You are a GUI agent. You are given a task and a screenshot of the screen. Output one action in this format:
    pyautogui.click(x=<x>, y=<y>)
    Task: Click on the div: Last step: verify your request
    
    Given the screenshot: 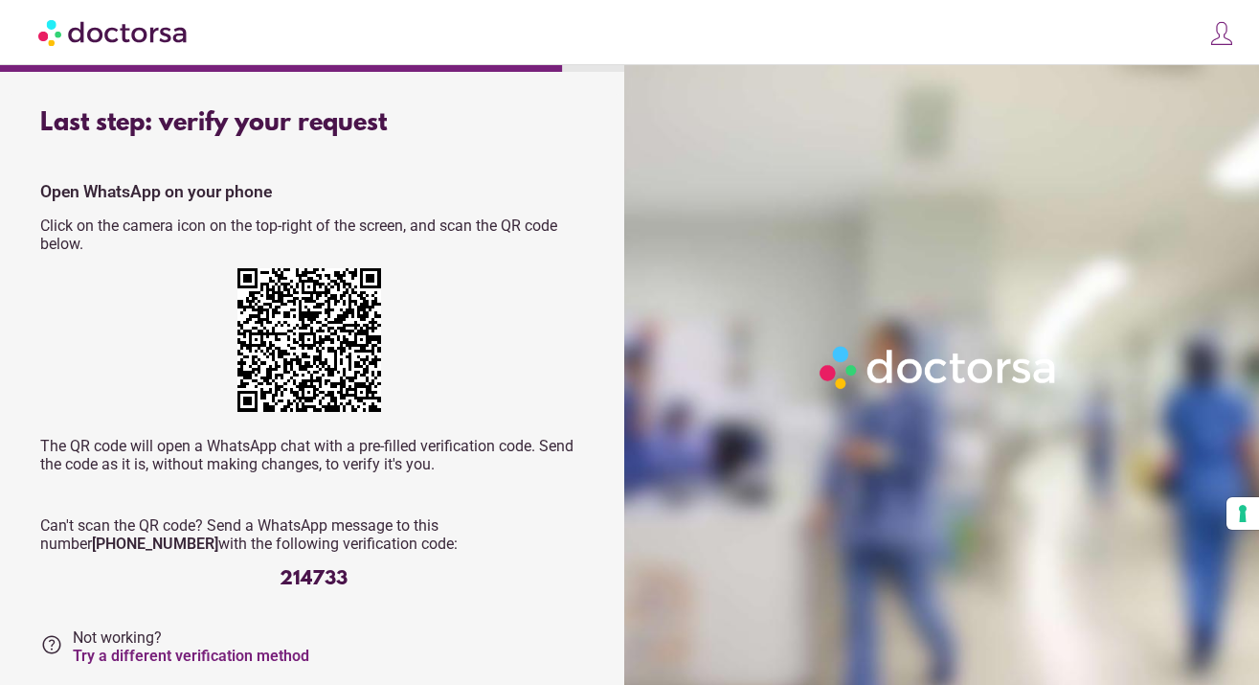 What is the action you would take?
    pyautogui.click(x=314, y=124)
    